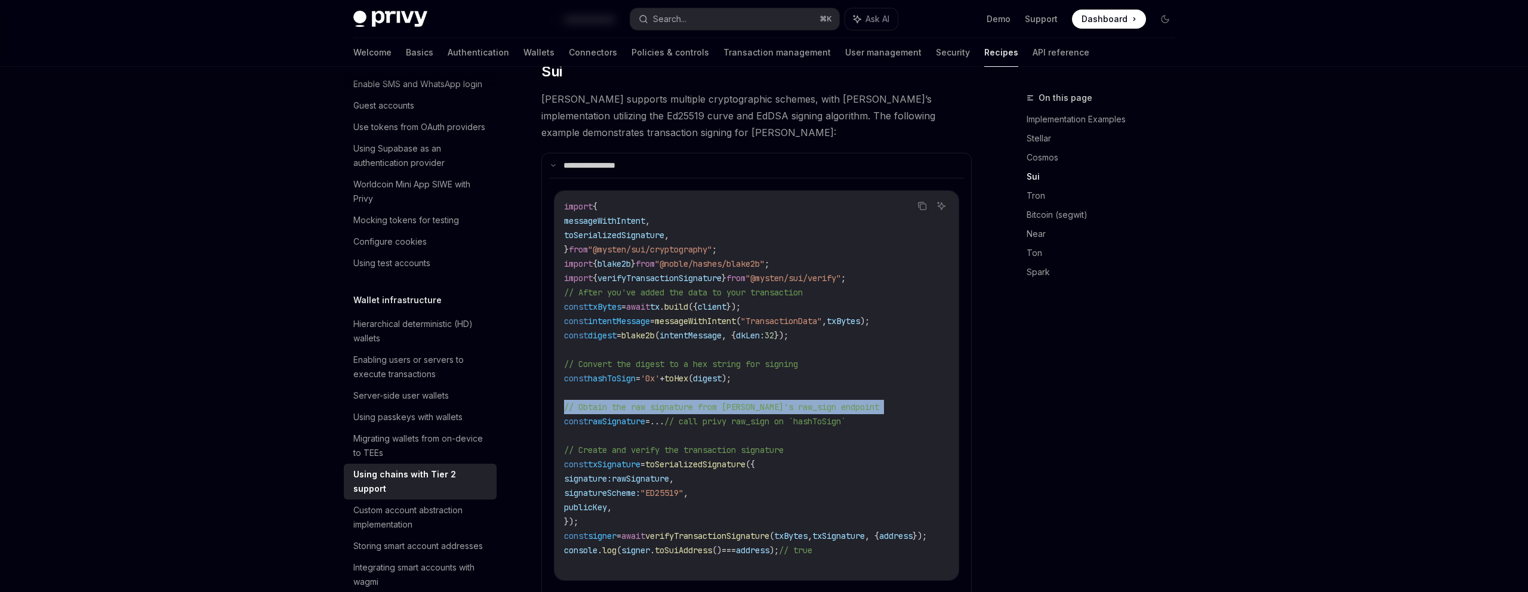  I want to click on div: Guest accounts, so click(384, 106).